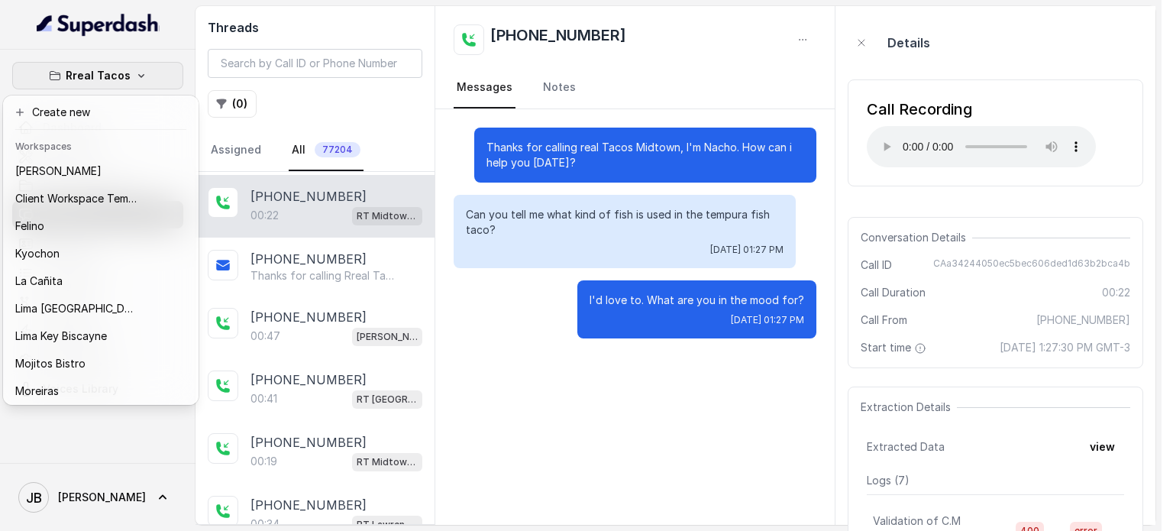 The width and height of the screenshot is (1173, 531). I want to click on button: Create new, so click(101, 112).